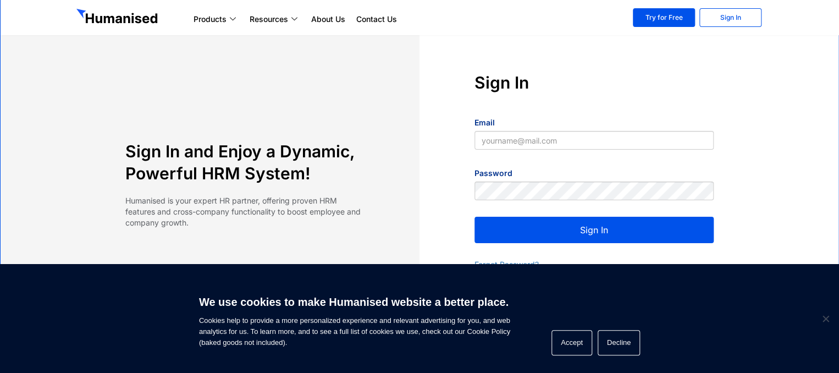 The height and width of the screenshot is (373, 839). I want to click on span: Cookies help to provide a more personalized experience and relevant advertising for you, and web ..., so click(355, 318).